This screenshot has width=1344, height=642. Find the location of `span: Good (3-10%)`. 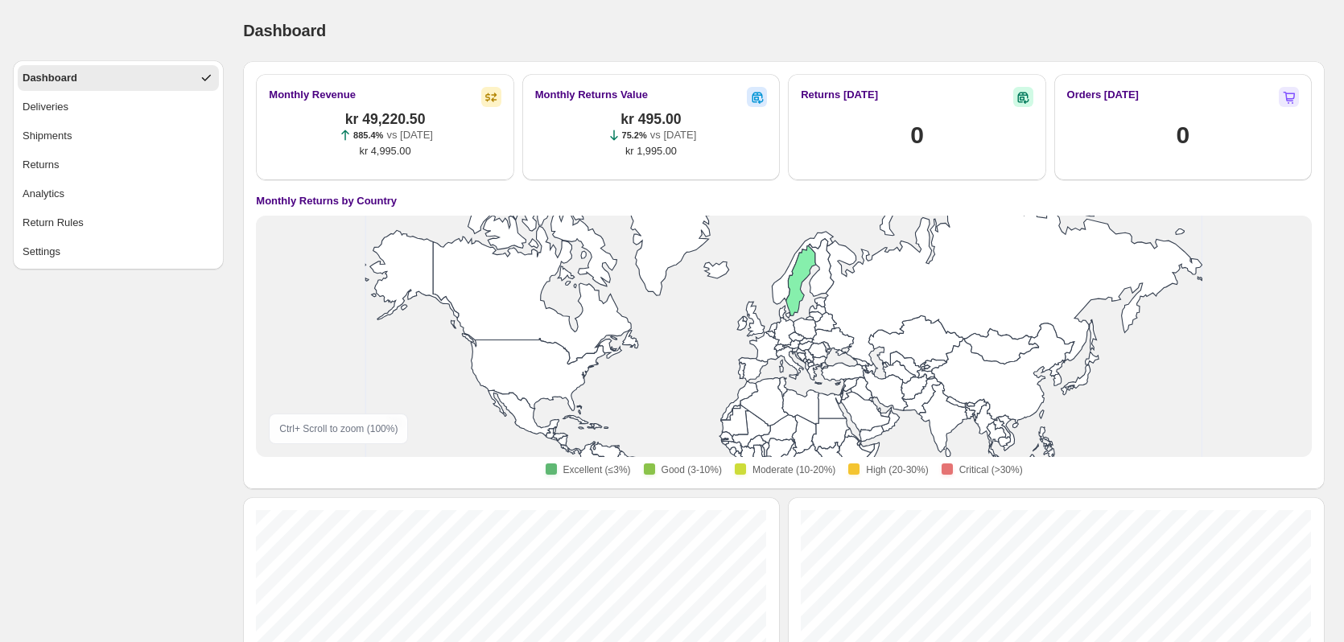

span: Good (3-10%) is located at coordinates (691, 470).